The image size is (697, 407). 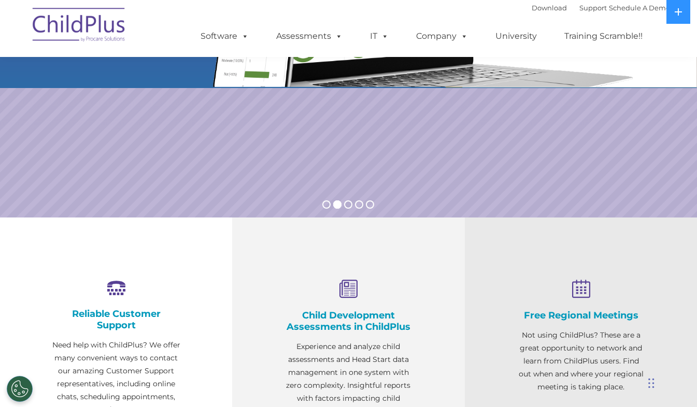 What do you see at coordinates (160, 72) in the screenshot?
I see `span: Last name` at bounding box center [160, 72].